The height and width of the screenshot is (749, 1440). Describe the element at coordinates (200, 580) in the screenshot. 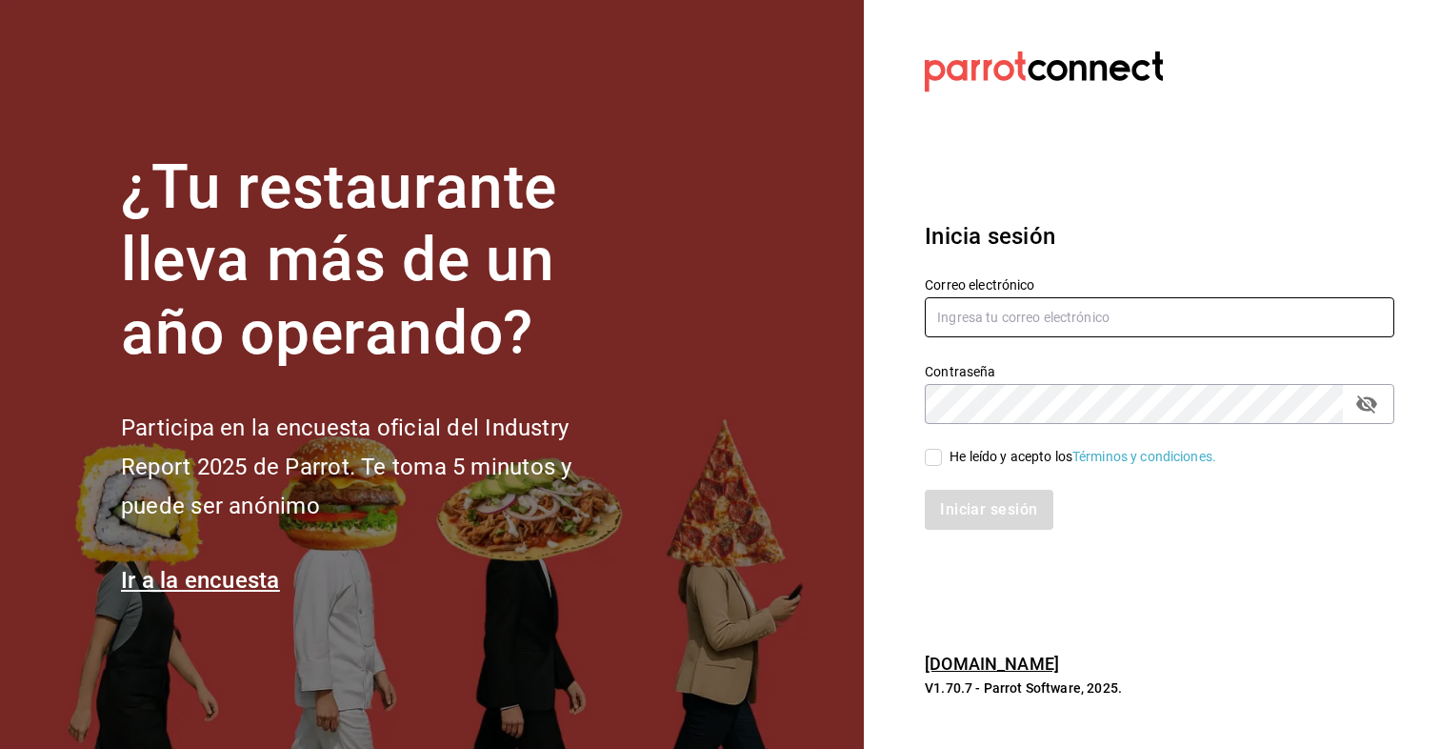

I see `a: Ir a la encuesta` at that location.